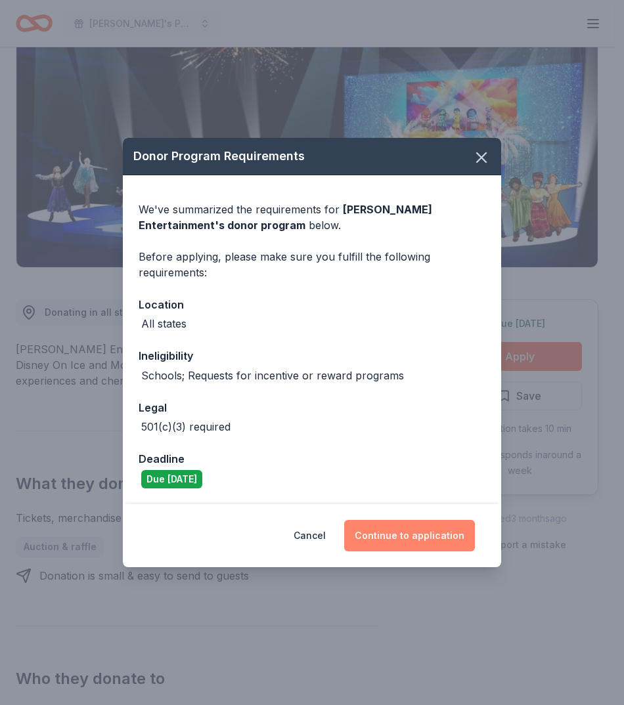 The width and height of the screenshot is (624, 705). Describe the element at coordinates (309, 536) in the screenshot. I see `button: Cancel` at that location.